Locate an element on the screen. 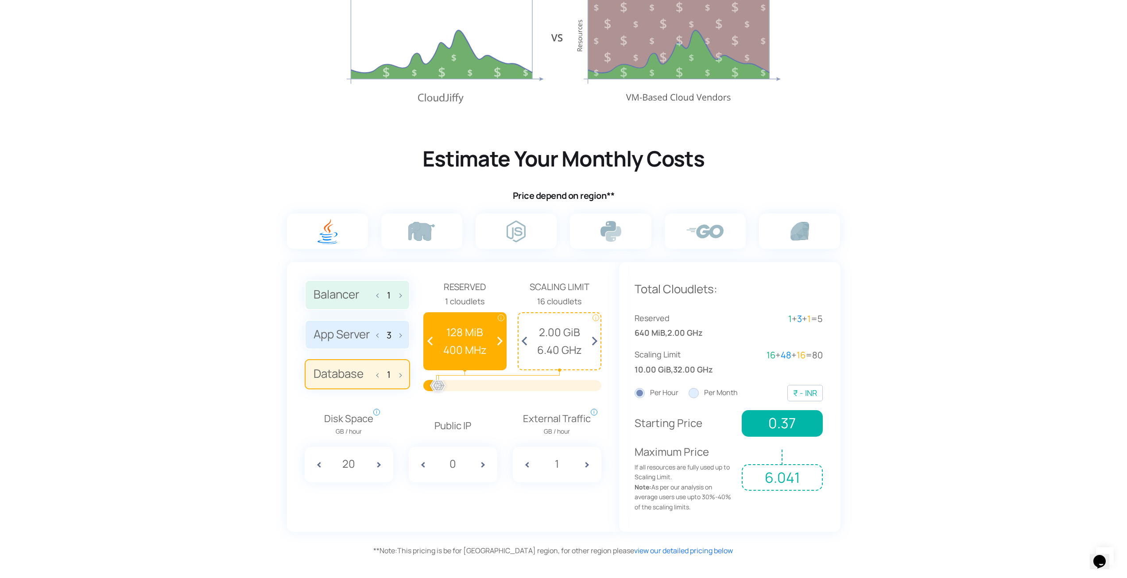 This screenshot has height=578, width=1127. span: If all resources are fully used up to Scaling Limit. As per our analysis on average users use upt... is located at coordinates (685, 487).